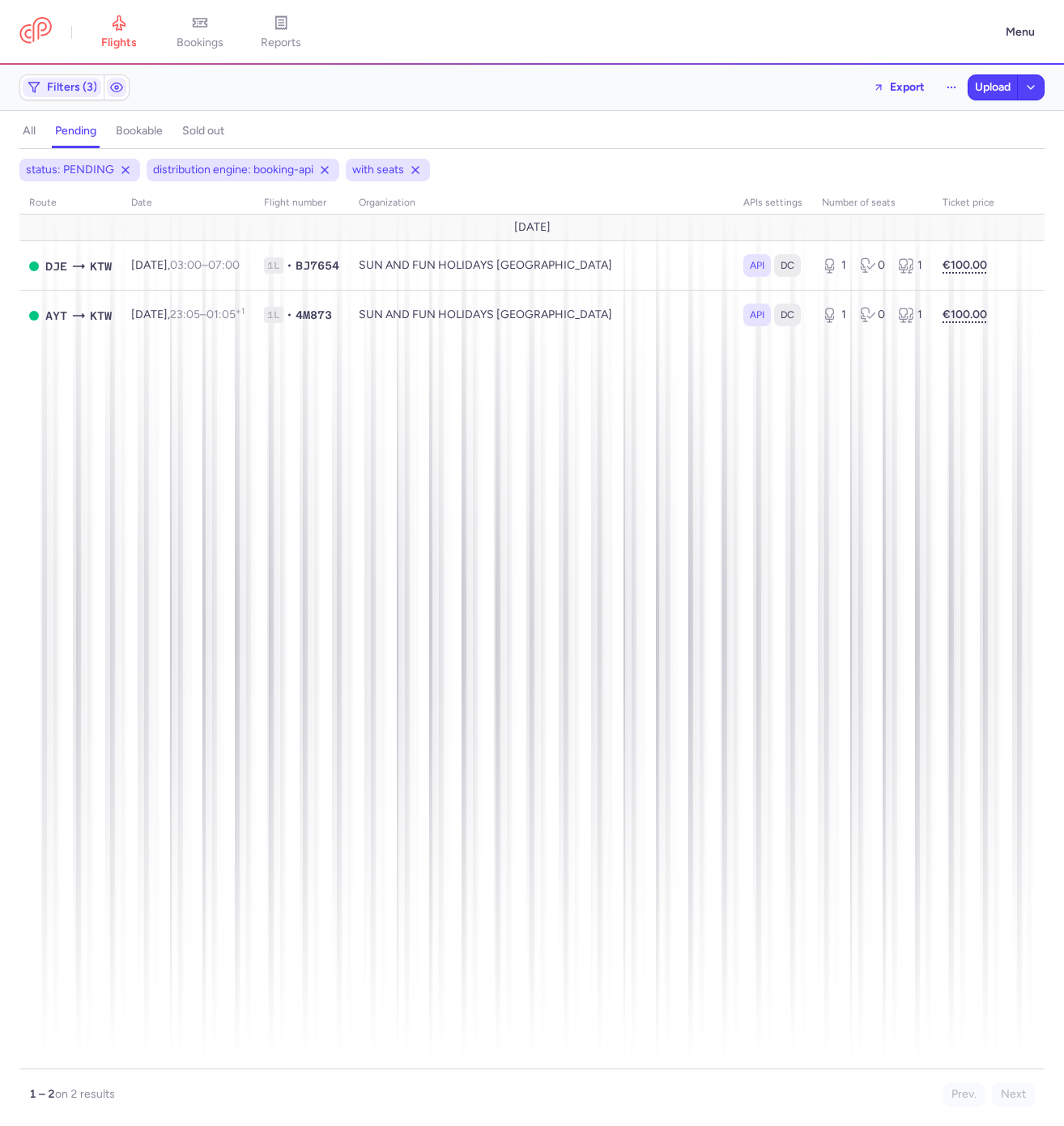 Image resolution: width=1064 pixels, height=1126 pixels. Describe the element at coordinates (541, 203) in the screenshot. I see `th: organization` at that location.